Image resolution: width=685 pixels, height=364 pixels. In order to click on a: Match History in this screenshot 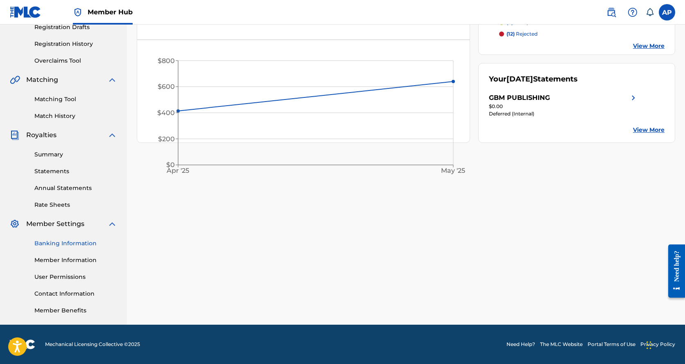, I will do `click(76, 116)`.